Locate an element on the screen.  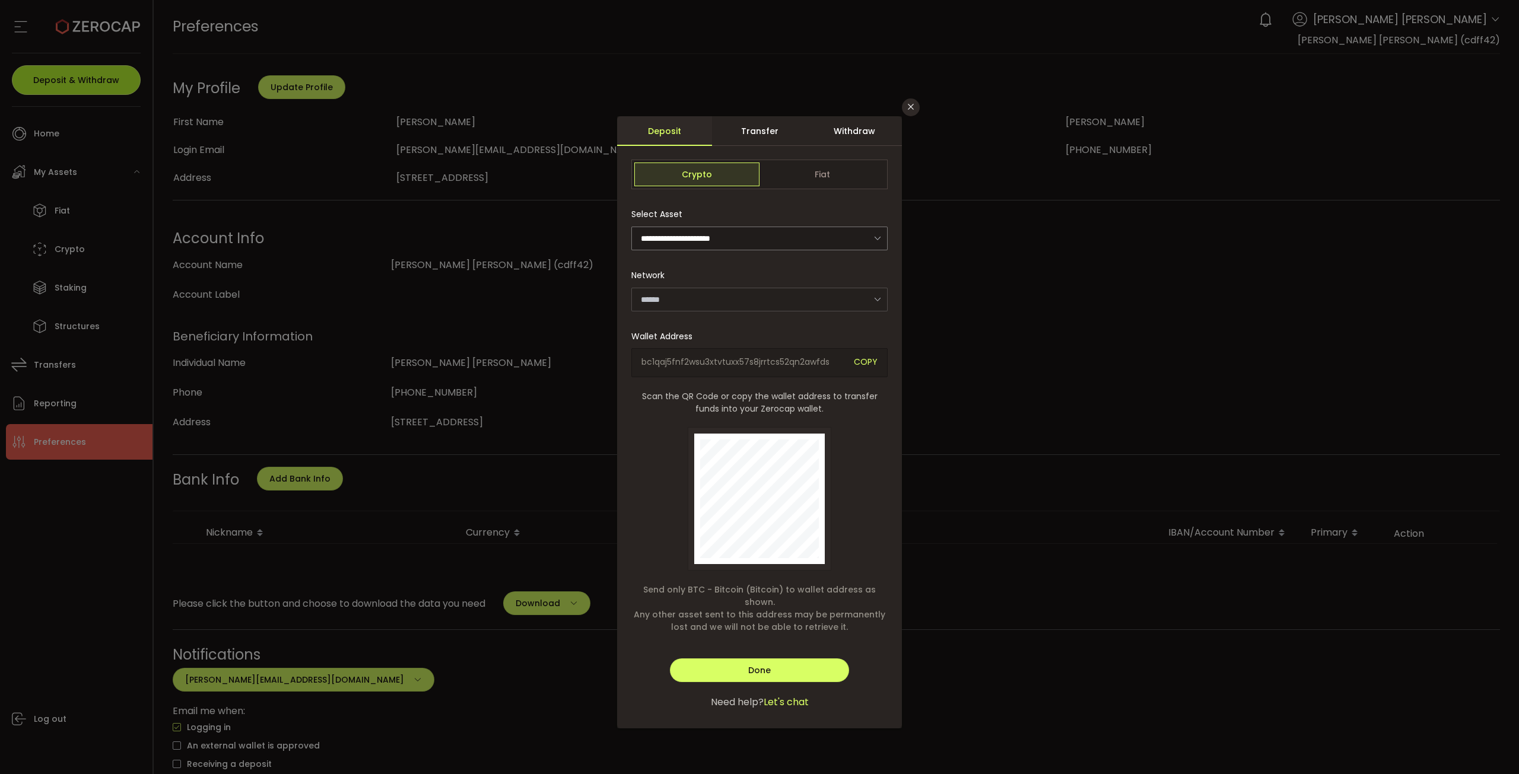
div: Chat Widget is located at coordinates (1450, 710).